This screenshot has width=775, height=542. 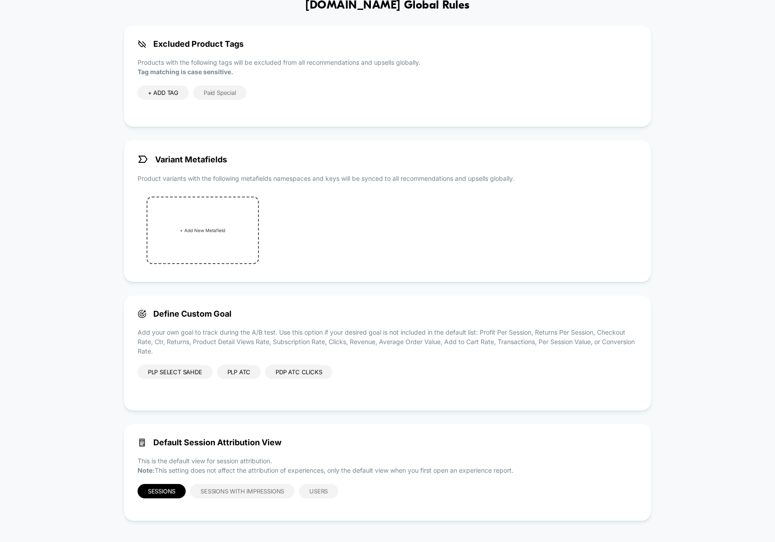 What do you see at coordinates (388, 442) in the screenshot?
I see `span: Default Session Attribution View` at bounding box center [388, 442].